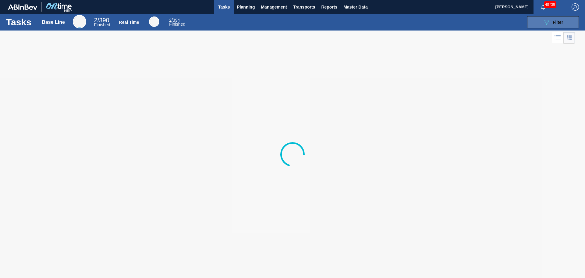 Image resolution: width=585 pixels, height=278 pixels. I want to click on span: Reports, so click(329, 7).